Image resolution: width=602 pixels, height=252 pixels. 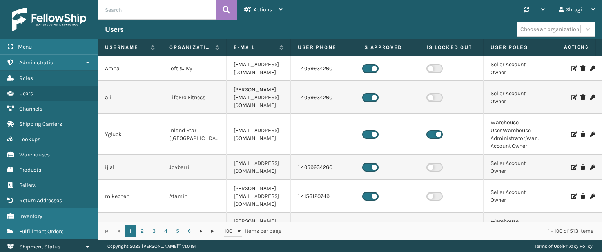 What do you see at coordinates (130, 196) in the screenshot?
I see `td: mikechen` at bounding box center [130, 196].